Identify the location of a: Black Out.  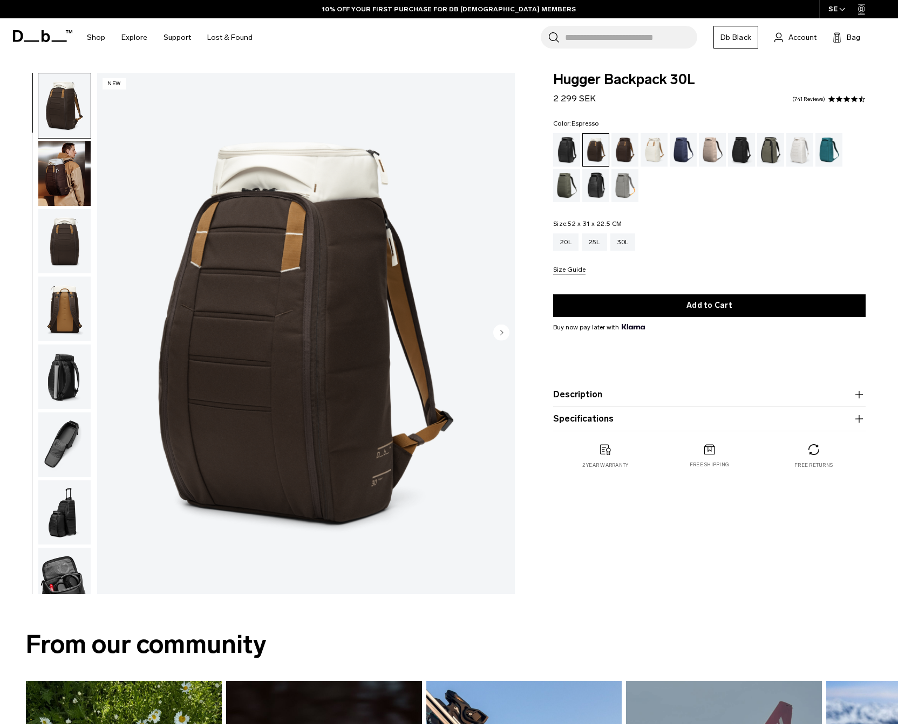
(566, 150).